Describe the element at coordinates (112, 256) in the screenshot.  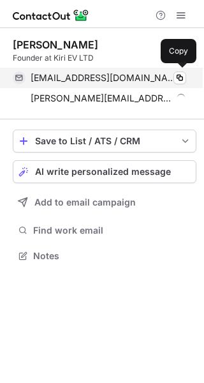
I see `span: Notes` at that location.